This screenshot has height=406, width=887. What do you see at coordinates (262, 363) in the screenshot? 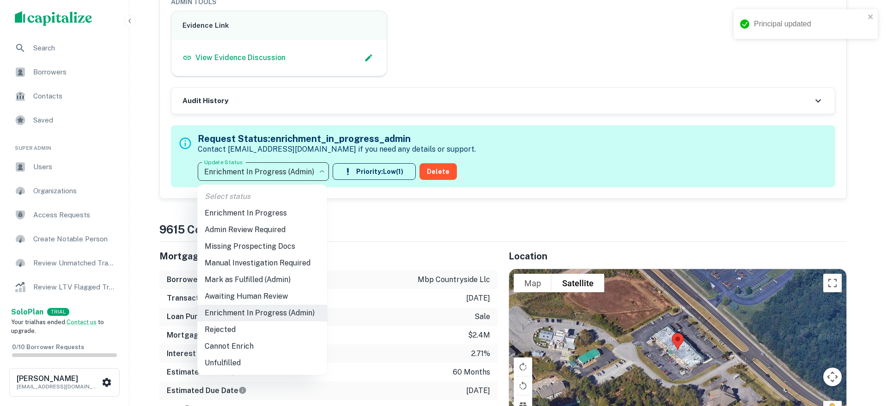
I see `li: Unfulfilled` at bounding box center [262, 363].